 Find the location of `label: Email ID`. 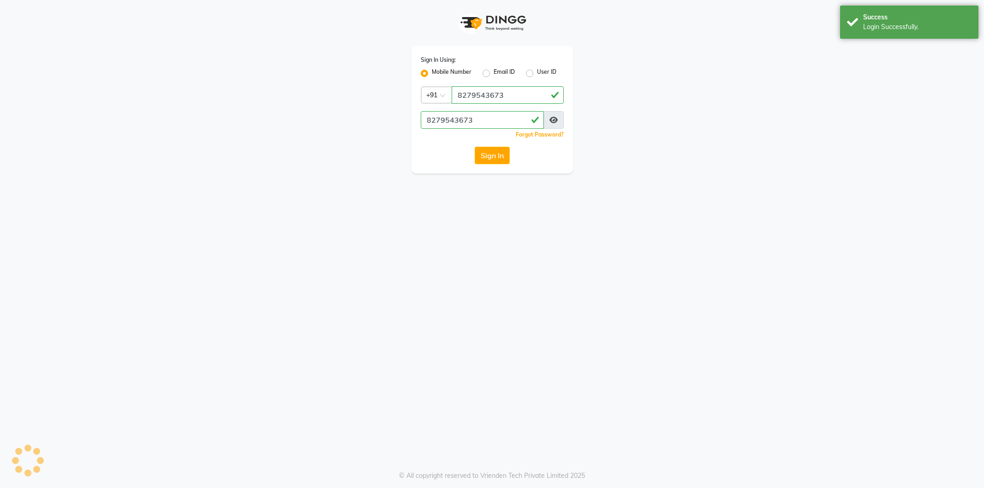

label: Email ID is located at coordinates (504, 73).